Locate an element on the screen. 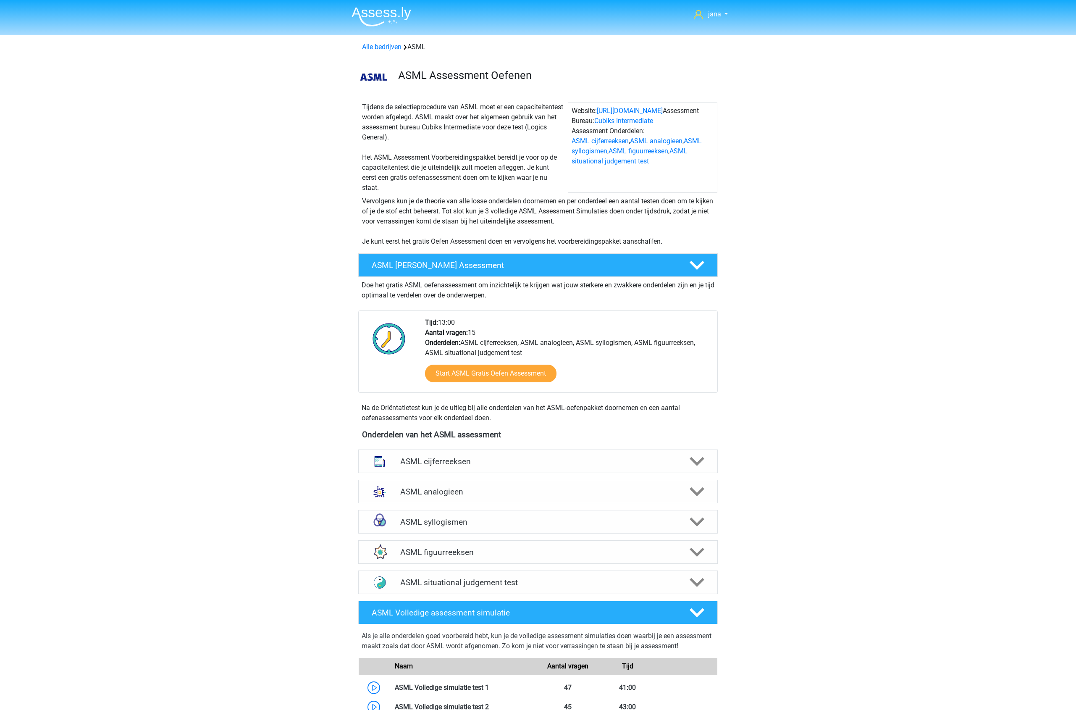  h4: ASML figuurreeksen is located at coordinates (538, 552).